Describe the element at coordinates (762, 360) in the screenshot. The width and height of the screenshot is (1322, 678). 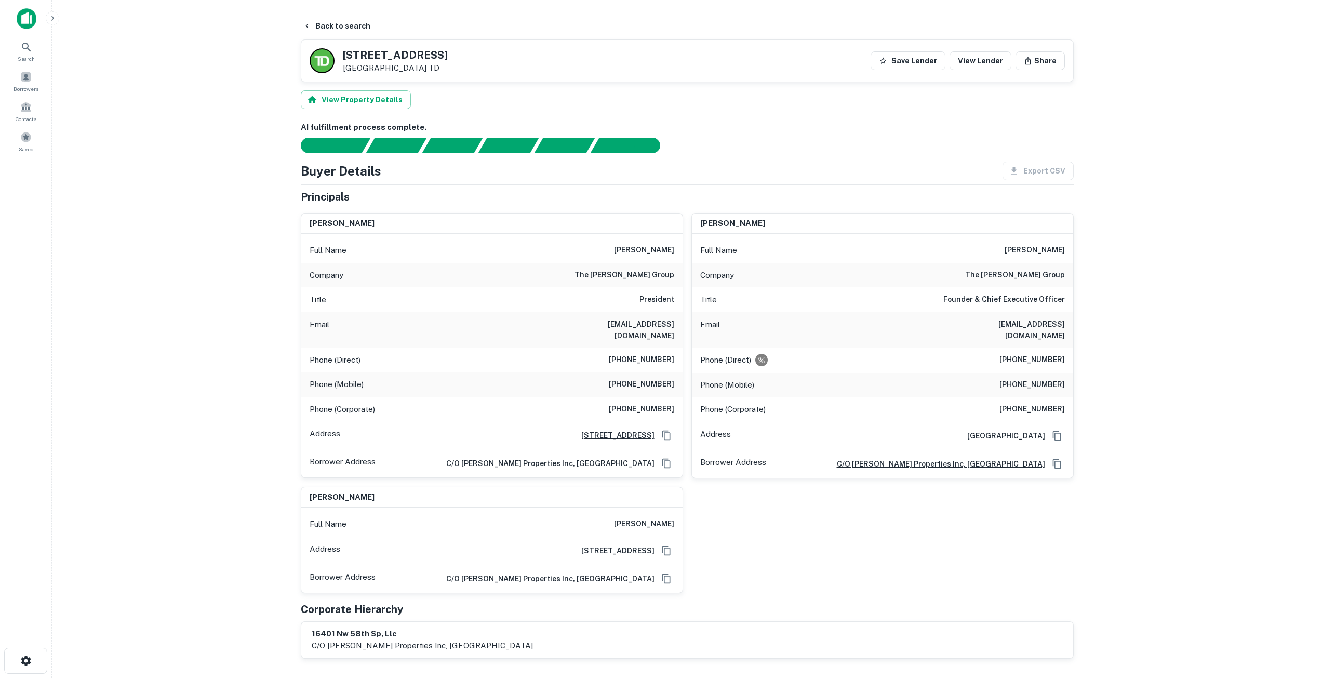
I see `div: Requests to not be contacted at this number` at that location.